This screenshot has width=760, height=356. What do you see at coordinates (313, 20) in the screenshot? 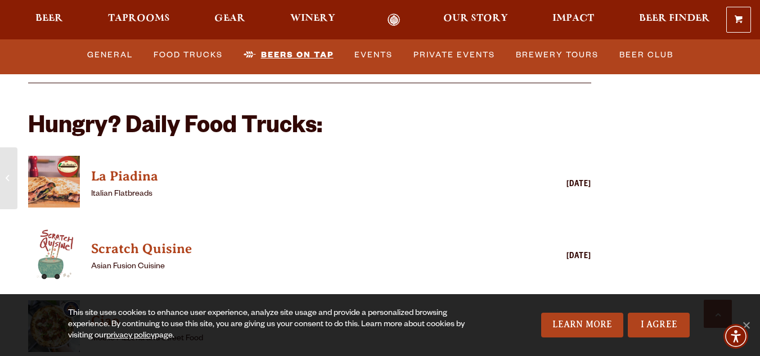
I see `a: Winery` at bounding box center [313, 20].